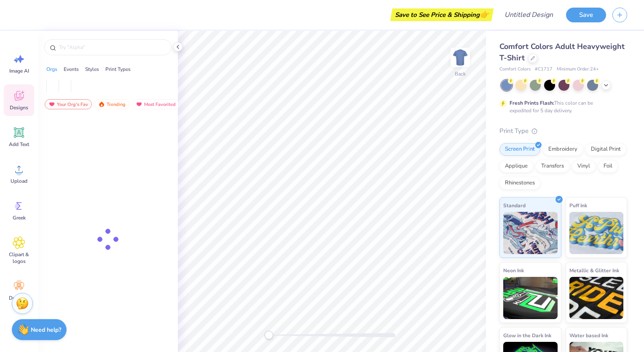  What do you see at coordinates (442, 15) in the screenshot?
I see `div: Save to See Price & Shipping` at bounding box center [442, 15].